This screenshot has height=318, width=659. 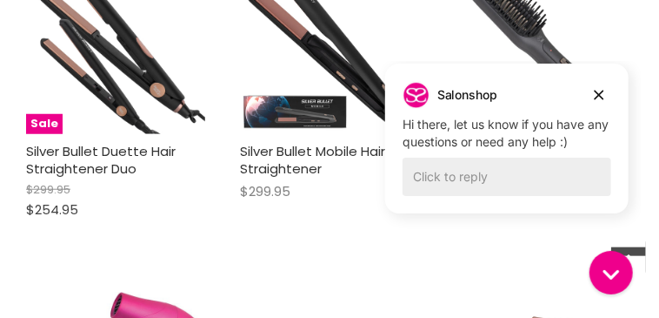 What do you see at coordinates (135, 72) in the screenshot?
I see `div: Hi there, let us know if you have any questions or need any help :)` at bounding box center [135, 72].